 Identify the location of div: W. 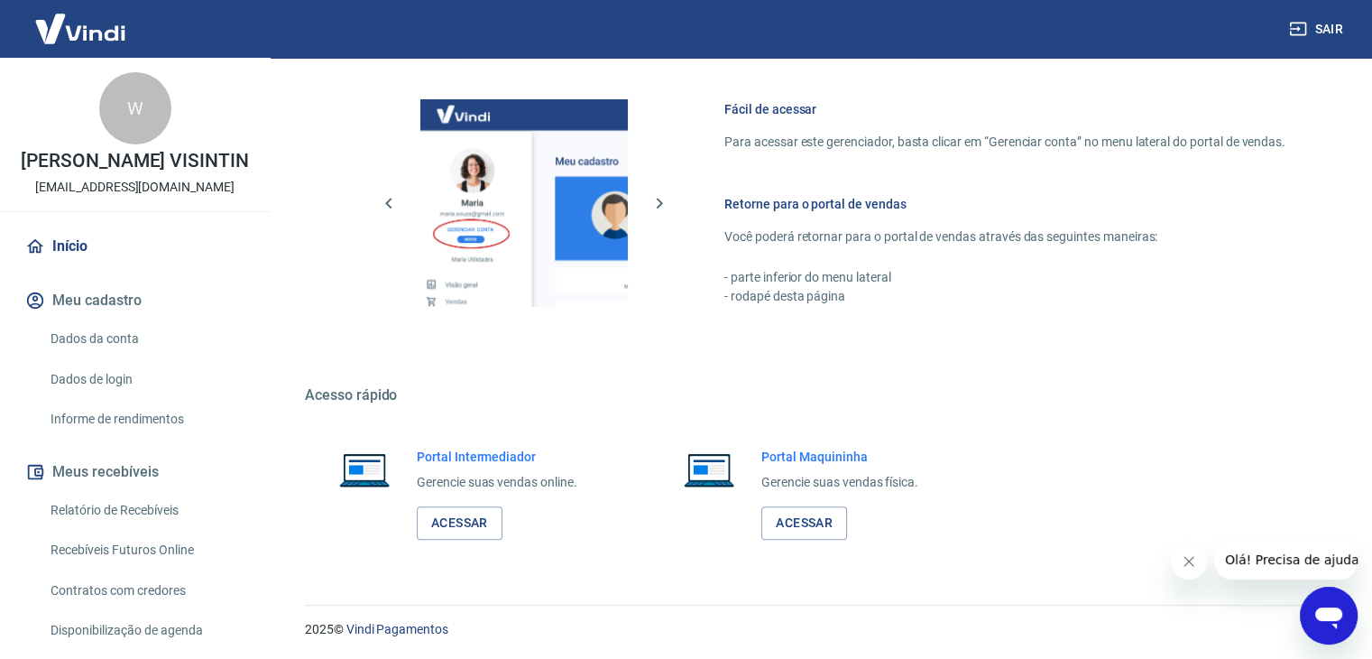
(135, 108).